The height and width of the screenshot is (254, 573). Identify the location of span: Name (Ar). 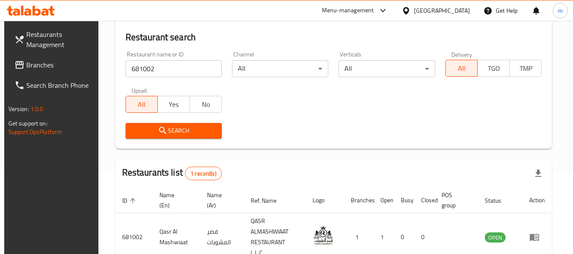
(221, 200).